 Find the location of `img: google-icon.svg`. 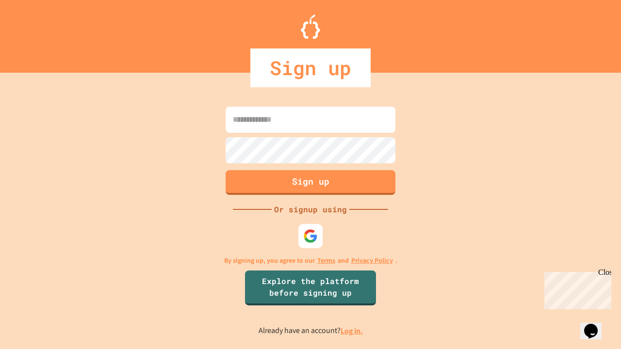

img: google-icon.svg is located at coordinates (310, 236).